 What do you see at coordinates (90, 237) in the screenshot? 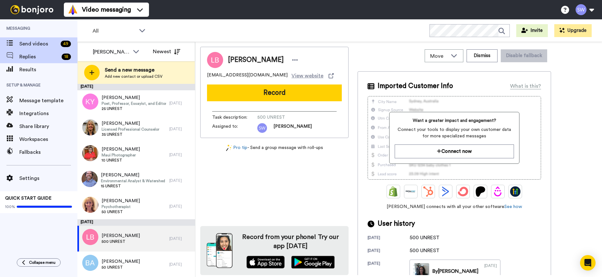
I see `img: lb.png` at bounding box center [90, 237].